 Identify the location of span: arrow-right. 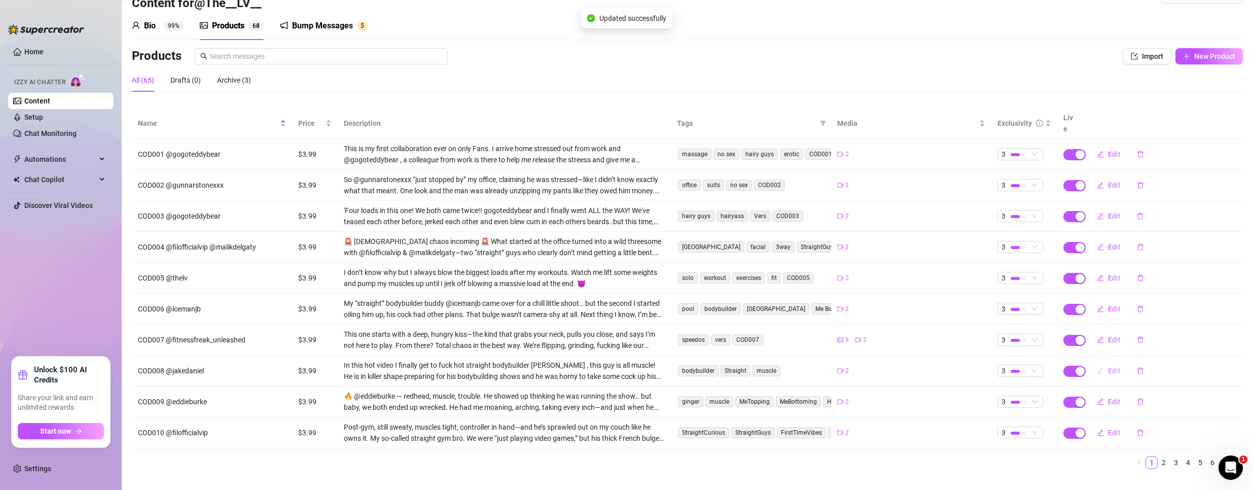
(79, 431).